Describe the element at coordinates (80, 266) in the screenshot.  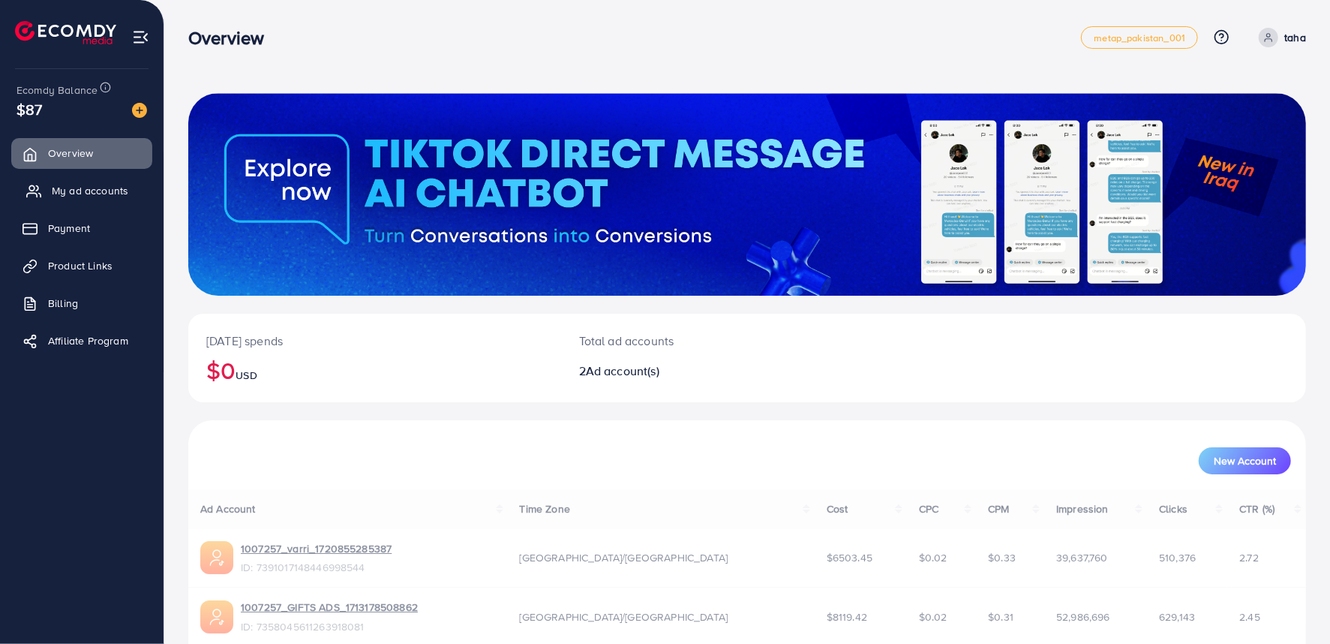
I see `span: Product Links` at that location.